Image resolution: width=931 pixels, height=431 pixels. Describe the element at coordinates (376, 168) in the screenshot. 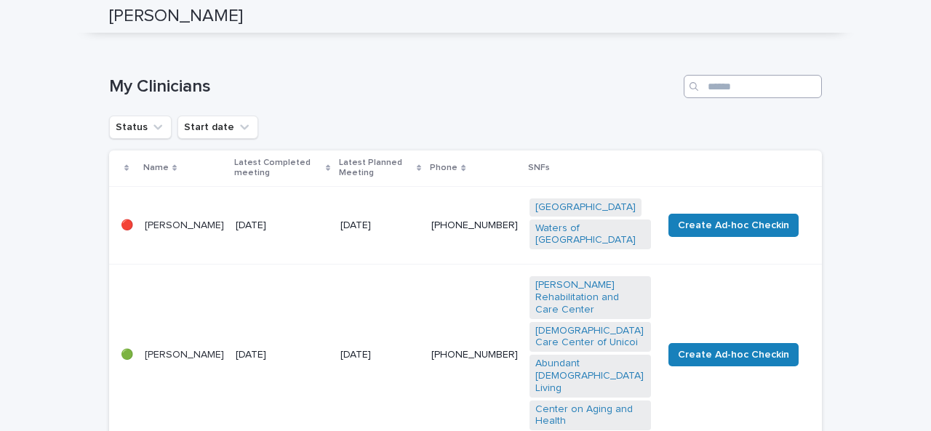

I see `p: Latest Planned Meeting` at that location.